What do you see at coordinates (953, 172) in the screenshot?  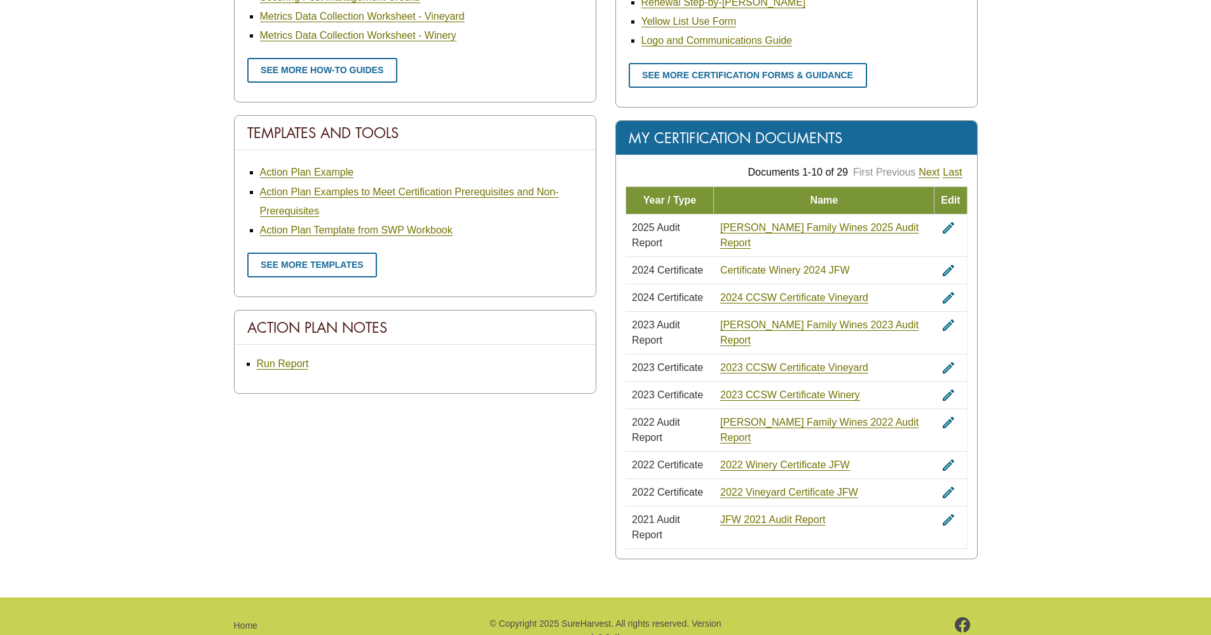 I see `a: Last` at bounding box center [953, 172].